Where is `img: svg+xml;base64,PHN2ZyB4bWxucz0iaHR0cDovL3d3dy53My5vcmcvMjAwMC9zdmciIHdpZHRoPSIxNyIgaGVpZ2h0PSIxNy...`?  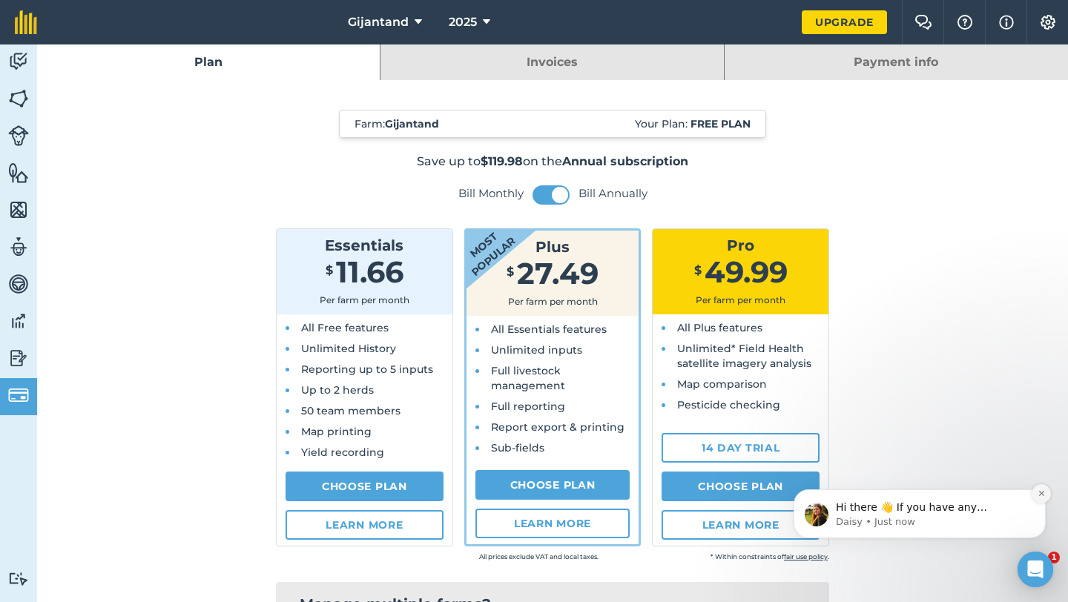 img: svg+xml;base64,PHN2ZyB4bWxucz0iaHR0cDovL3d3dy53My5vcmcvMjAwMC9zdmciIHdpZHRoPSIxNyIgaGVpZ2h0PSIxNy... is located at coordinates (1007, 22).